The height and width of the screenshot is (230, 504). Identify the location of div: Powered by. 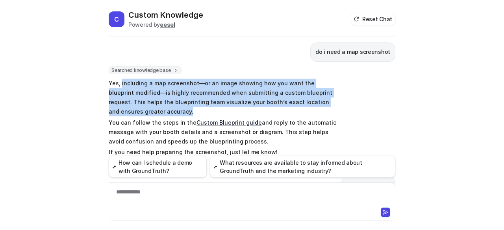
(166, 24).